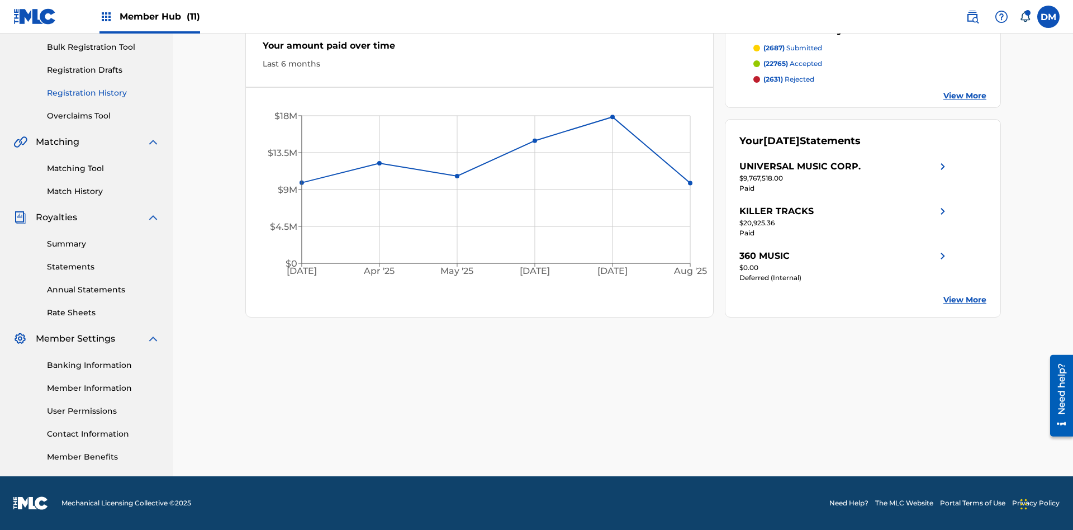 This screenshot has width=1073, height=530. What do you see at coordinates (844, 268) in the screenshot?
I see `div: $0.00` at bounding box center [844, 268].